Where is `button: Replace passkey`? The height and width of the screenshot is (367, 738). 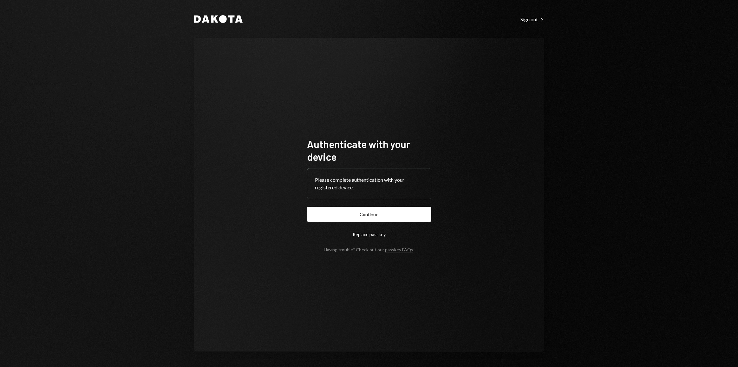 button: Replace passkey is located at coordinates (369, 234).